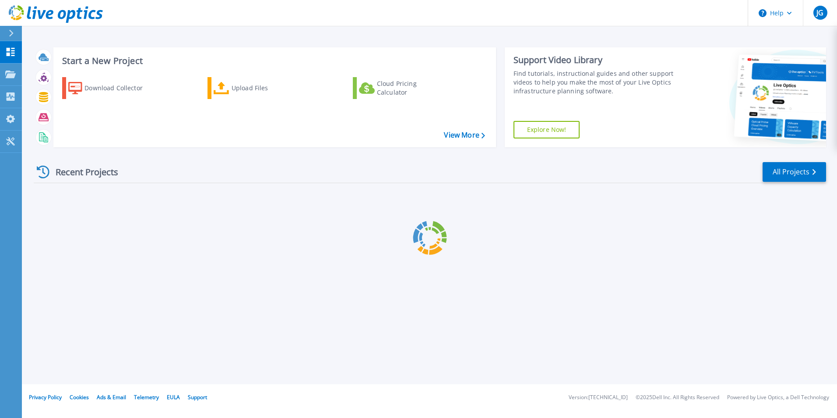  What do you see at coordinates (401, 88) in the screenshot?
I see `a: Cloud Pricing Calculator` at bounding box center [401, 88].